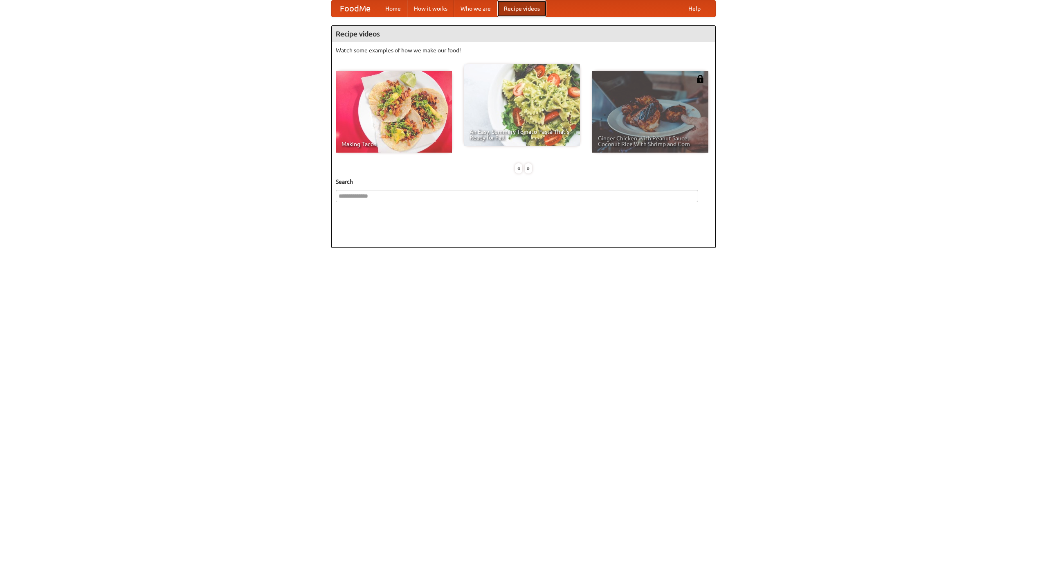  What do you see at coordinates (522, 105) in the screenshot?
I see `a: An Easy, Summery Tomato Pasta That's Ready for Fall` at bounding box center [522, 105].